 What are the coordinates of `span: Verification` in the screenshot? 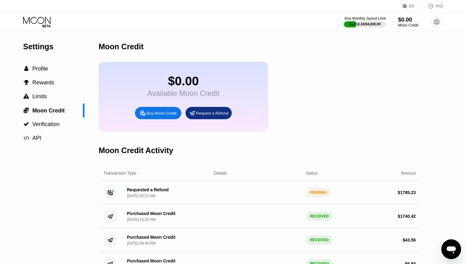 It's located at (46, 124).